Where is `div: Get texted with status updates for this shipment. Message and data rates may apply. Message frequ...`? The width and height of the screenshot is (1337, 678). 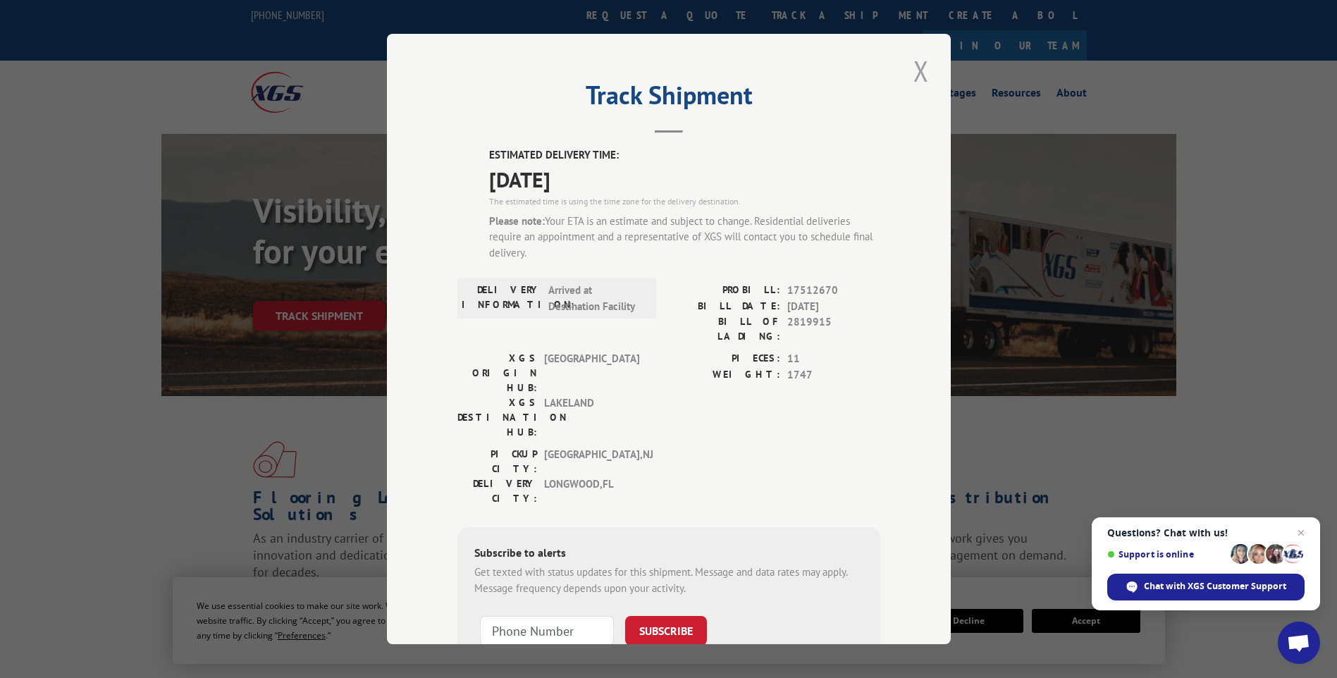 div: Get texted with status updates for this shipment. Message and data rates may apply. Message frequ... is located at coordinates (669, 580).